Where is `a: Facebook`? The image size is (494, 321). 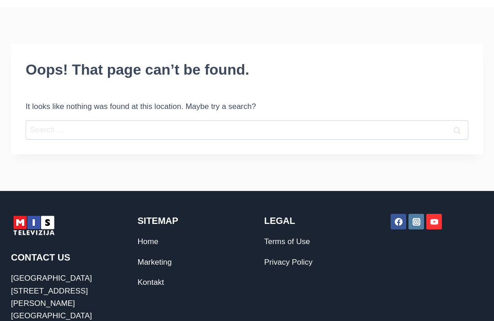 a: Facebook is located at coordinates (399, 221).